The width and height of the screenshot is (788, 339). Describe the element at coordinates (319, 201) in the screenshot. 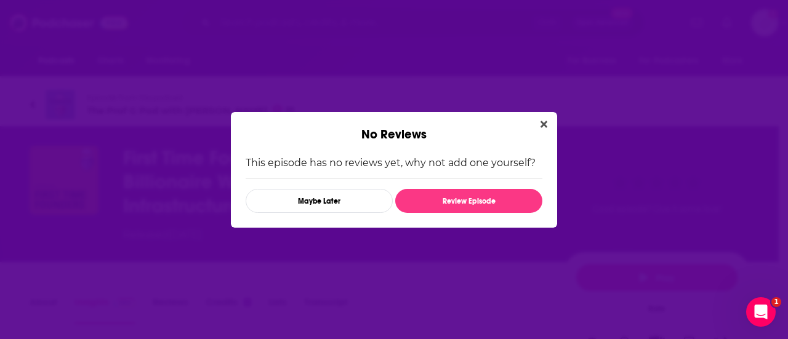

I see `button: Maybe Later` at that location.